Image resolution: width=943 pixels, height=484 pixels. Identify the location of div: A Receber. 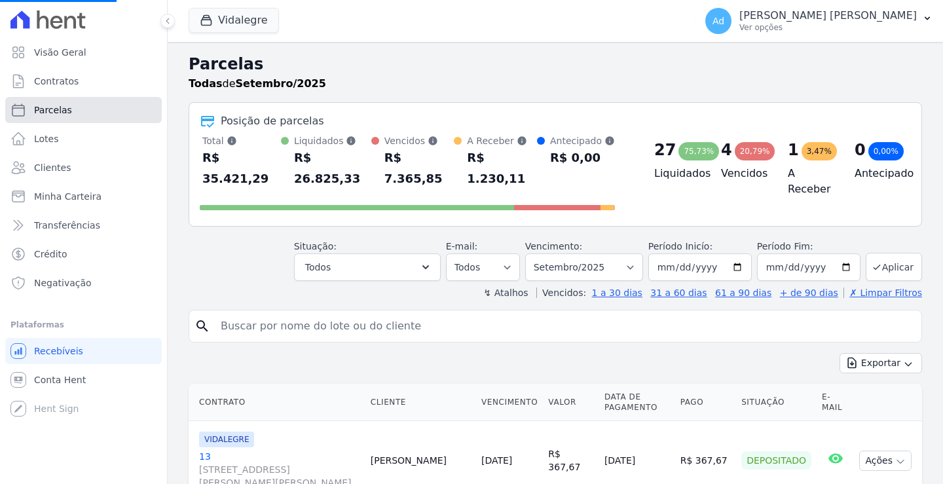
(502, 141).